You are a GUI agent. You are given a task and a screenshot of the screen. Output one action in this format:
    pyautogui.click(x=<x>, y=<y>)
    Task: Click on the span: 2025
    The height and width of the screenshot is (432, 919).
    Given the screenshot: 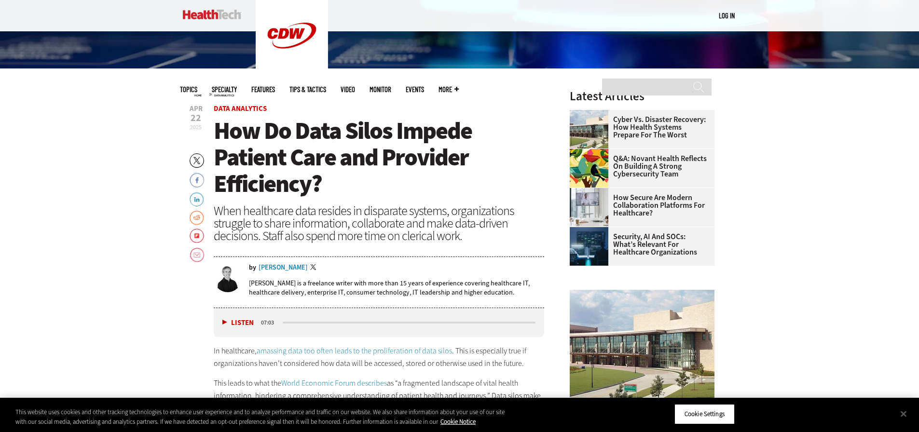 What is the action you would take?
    pyautogui.click(x=196, y=127)
    